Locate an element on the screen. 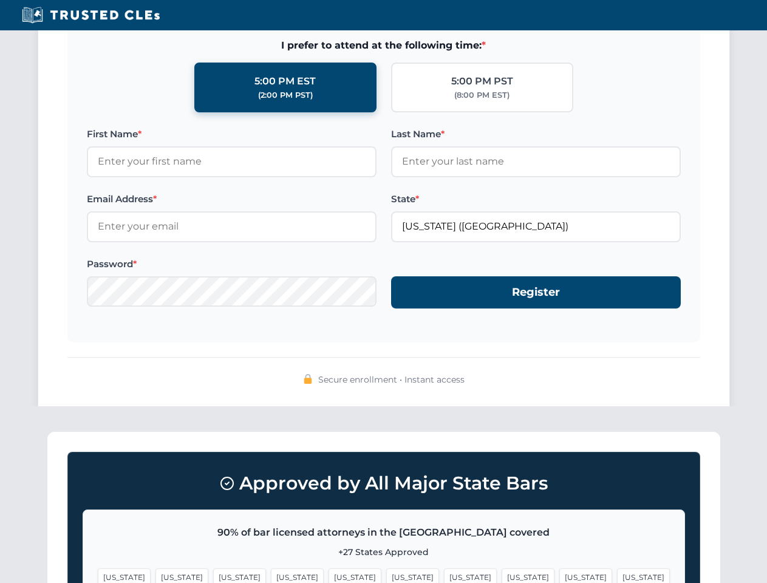  div: (2:00 PM PST) is located at coordinates (285, 95).